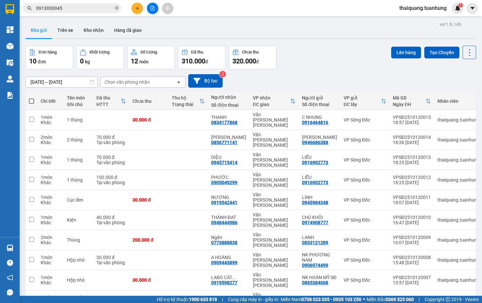  Describe the element at coordinates (10, 95) in the screenshot. I see `img: solution-icon` at that location.